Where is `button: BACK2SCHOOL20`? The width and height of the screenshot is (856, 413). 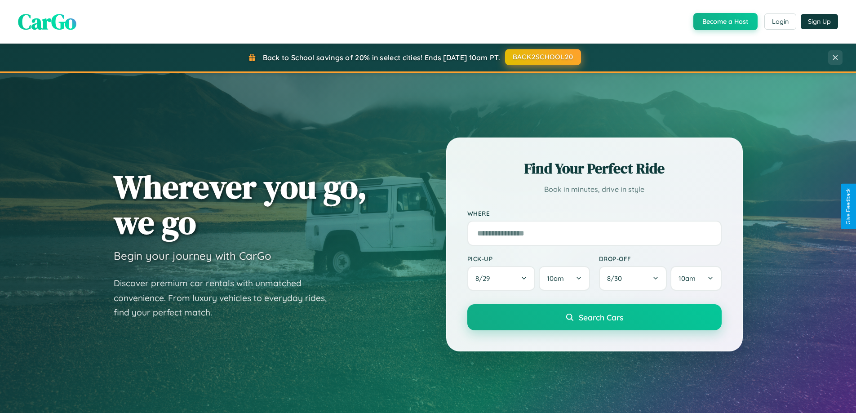
button: BACK2SCHOOL20 is located at coordinates (543, 57).